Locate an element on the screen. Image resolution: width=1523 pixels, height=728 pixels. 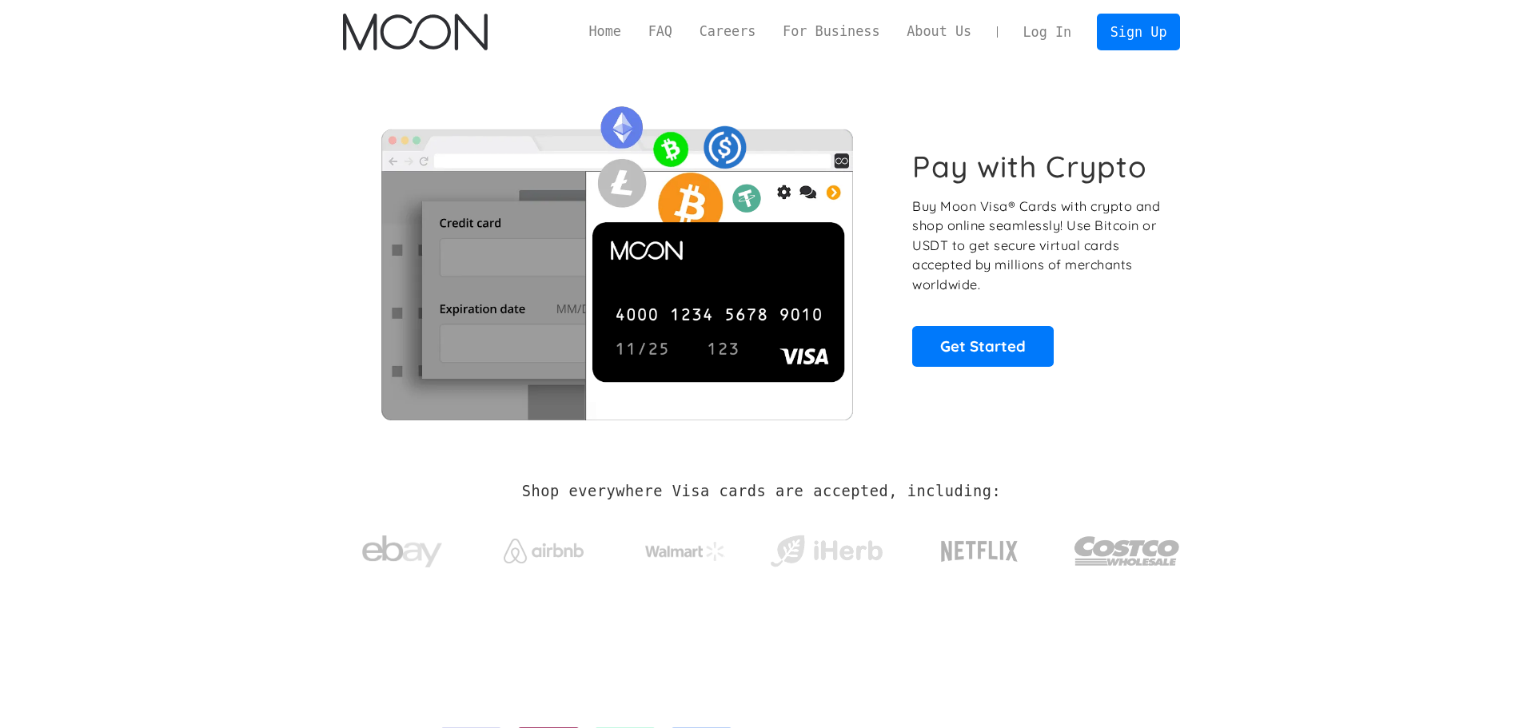
a: Get Started is located at coordinates (982, 346).